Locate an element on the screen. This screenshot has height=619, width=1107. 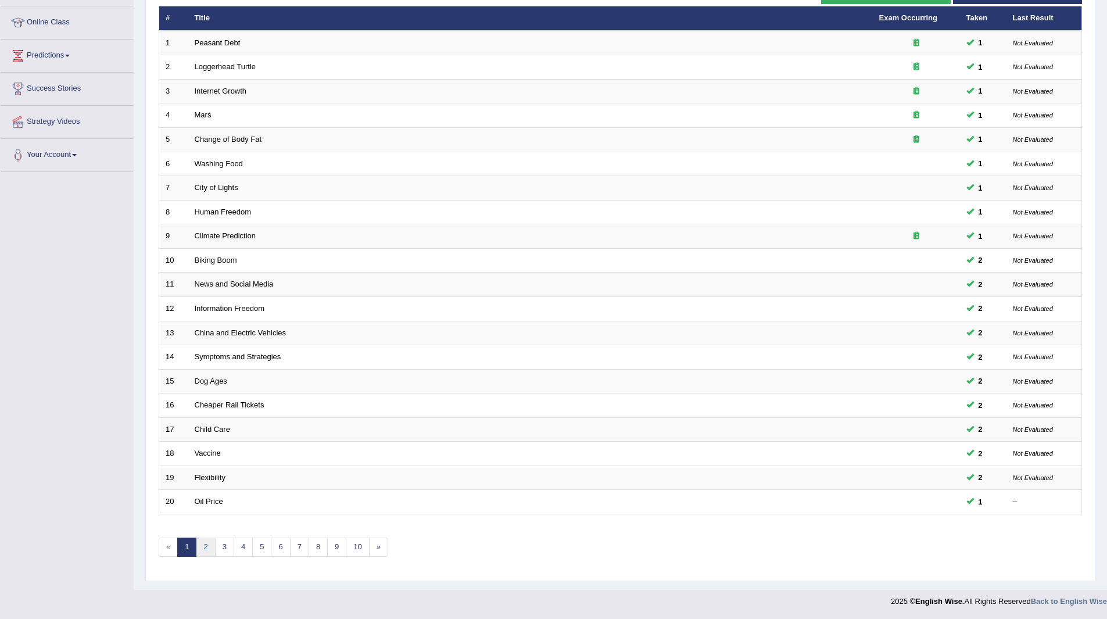
td: 17 is located at coordinates (174, 430).